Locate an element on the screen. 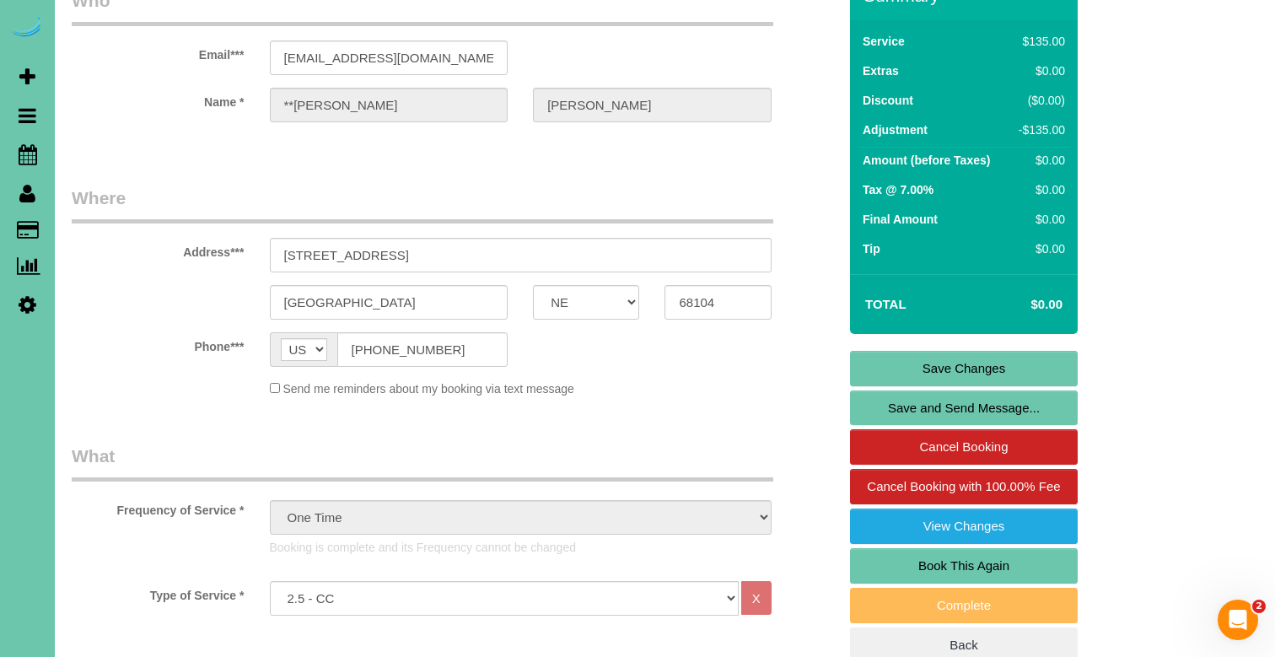  label: Tax @ 7.00% is located at coordinates (898, 190).